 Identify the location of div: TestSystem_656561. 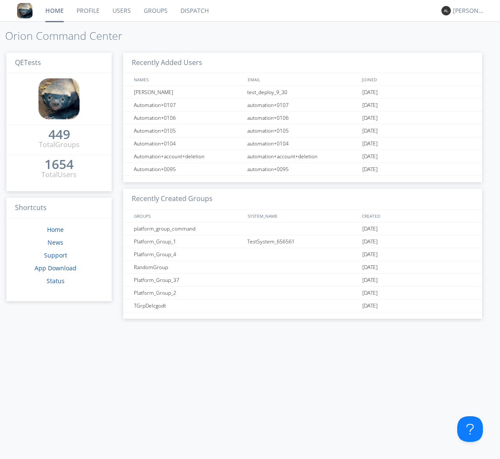
(302, 241).